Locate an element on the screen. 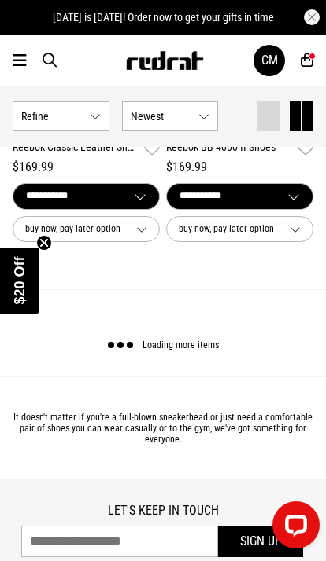  div: CM is located at coordinates (269, 60).